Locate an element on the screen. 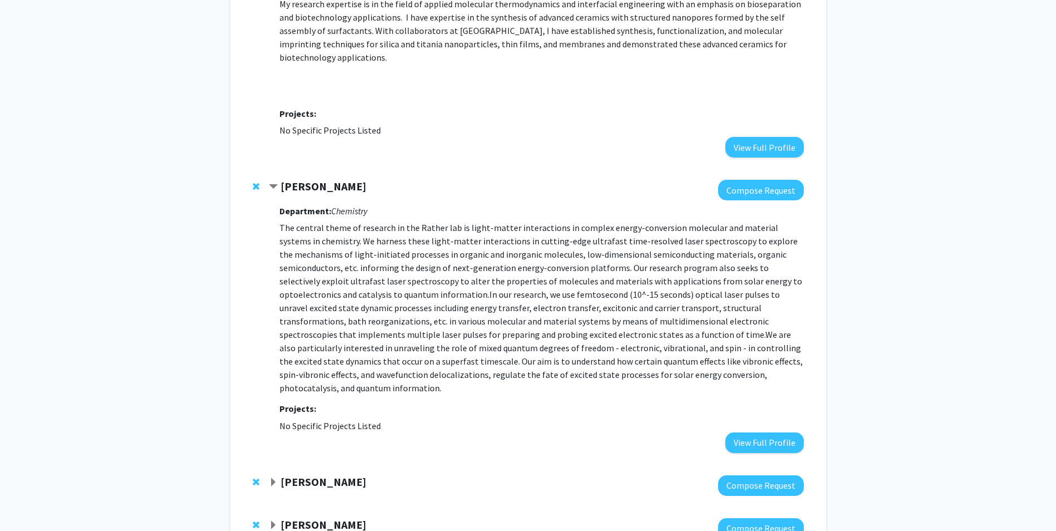 Image resolution: width=1056 pixels, height=531 pixels. span: Expand Ronald Wilhelm Bookmark is located at coordinates (273, 525).